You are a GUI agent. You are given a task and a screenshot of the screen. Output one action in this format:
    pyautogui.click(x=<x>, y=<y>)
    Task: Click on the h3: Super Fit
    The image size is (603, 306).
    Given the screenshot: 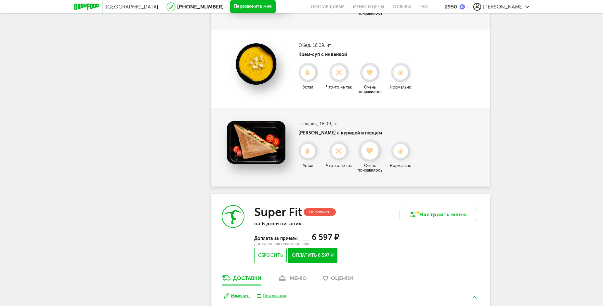 What is the action you would take?
    pyautogui.click(x=278, y=212)
    